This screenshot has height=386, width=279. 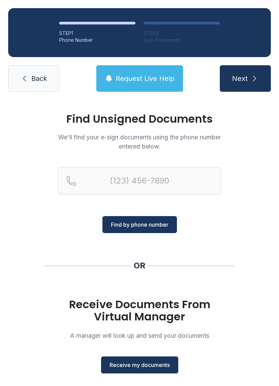 What do you see at coordinates (39, 78) in the screenshot?
I see `span: Back` at bounding box center [39, 78].